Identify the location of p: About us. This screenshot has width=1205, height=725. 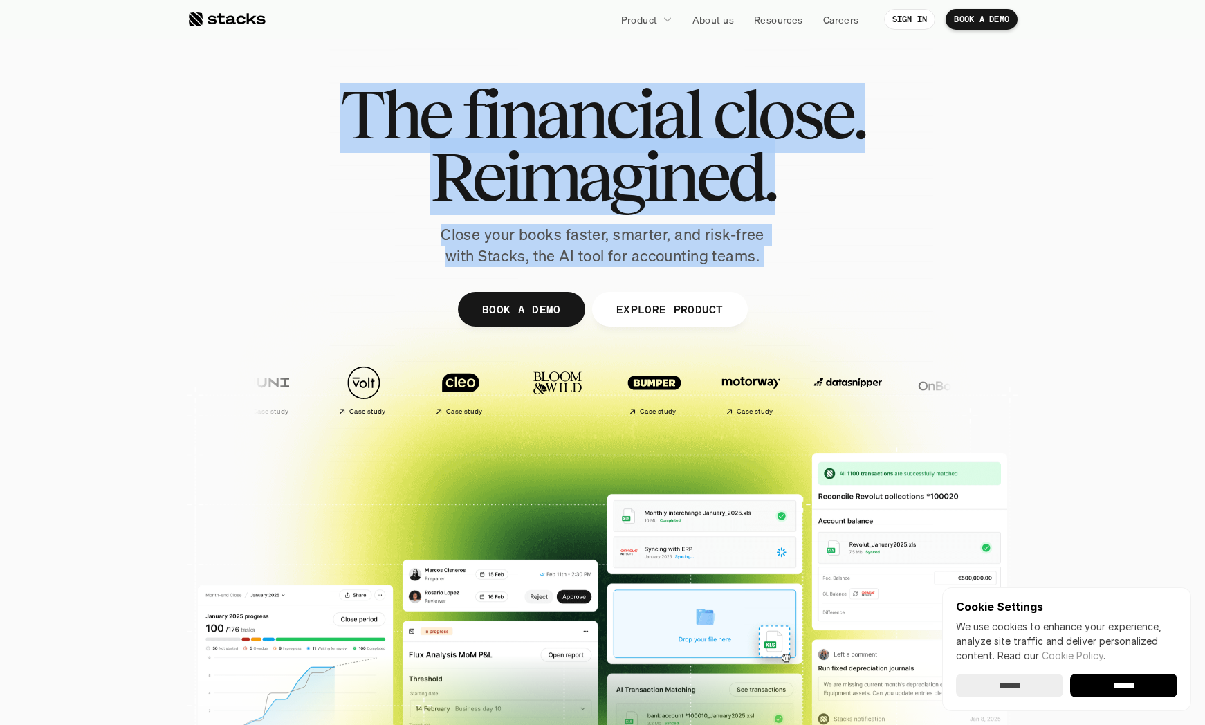
(713, 19).